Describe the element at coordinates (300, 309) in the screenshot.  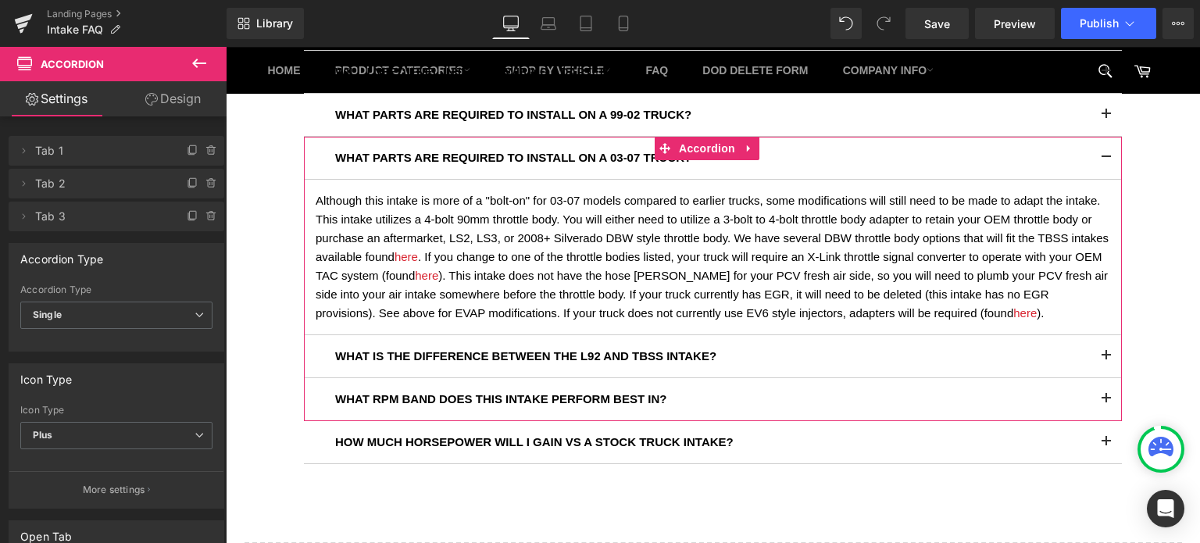
I see `b: WHAT IS THE DIFFERENCE BETWEEN THE L92 AND TBSS INTAKE?` at that location.